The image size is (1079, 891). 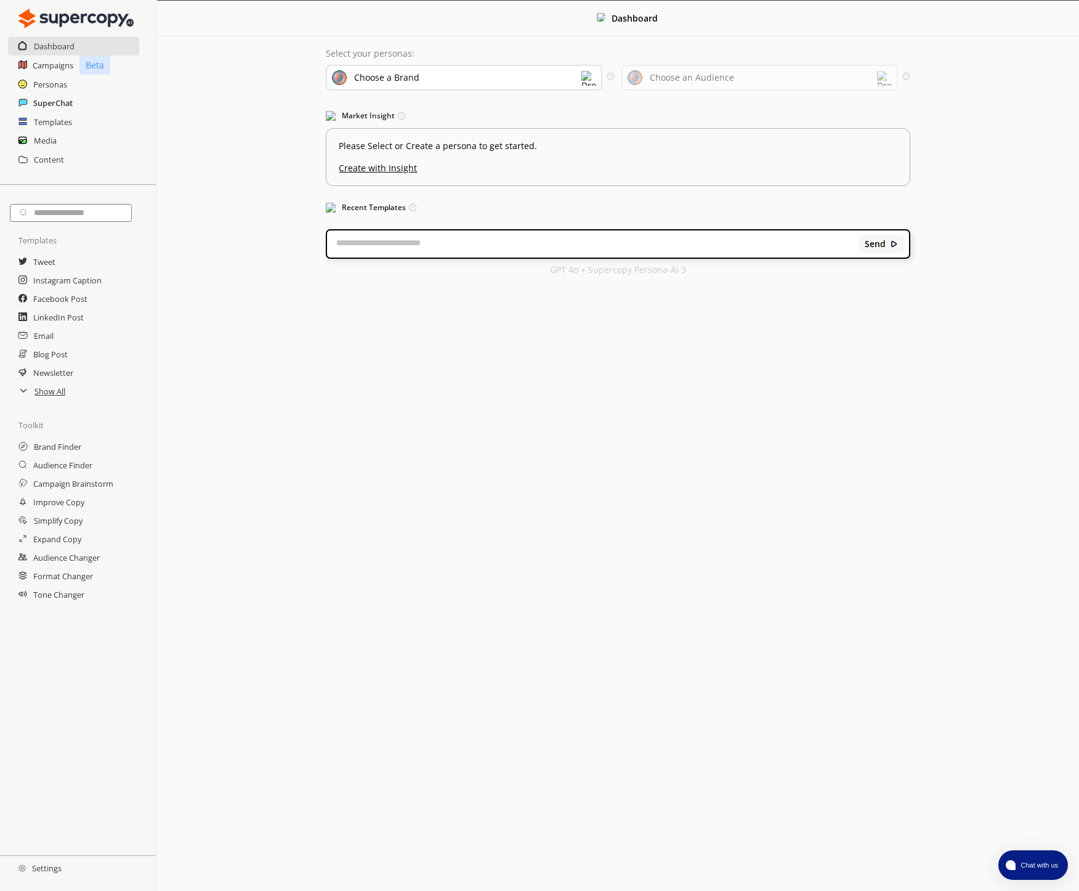 What do you see at coordinates (49, 160) in the screenshot?
I see `a: Content` at bounding box center [49, 160].